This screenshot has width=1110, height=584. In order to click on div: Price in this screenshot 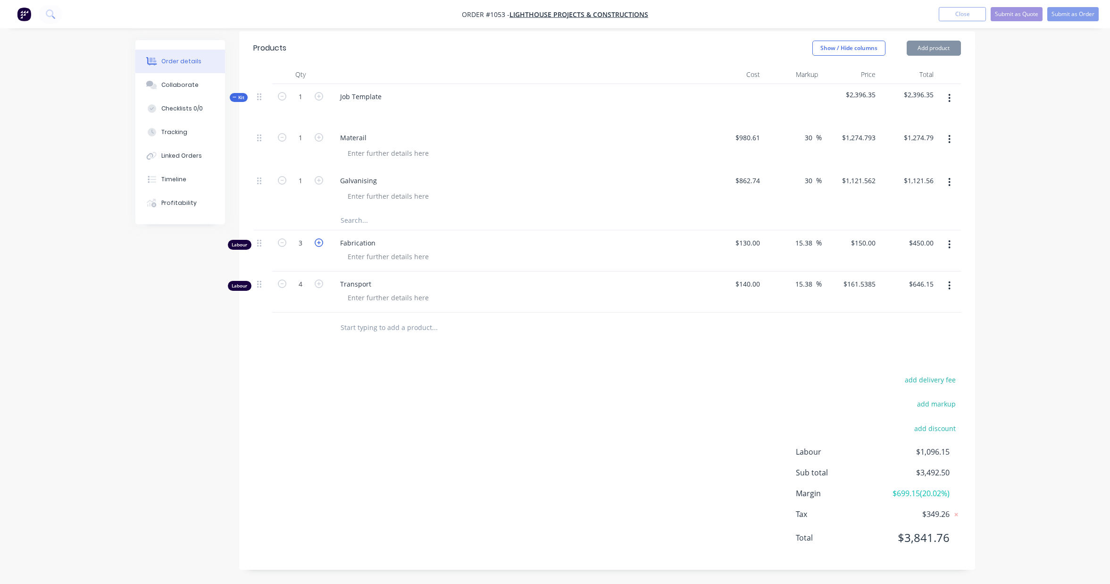, I will do `click(851, 75)`.